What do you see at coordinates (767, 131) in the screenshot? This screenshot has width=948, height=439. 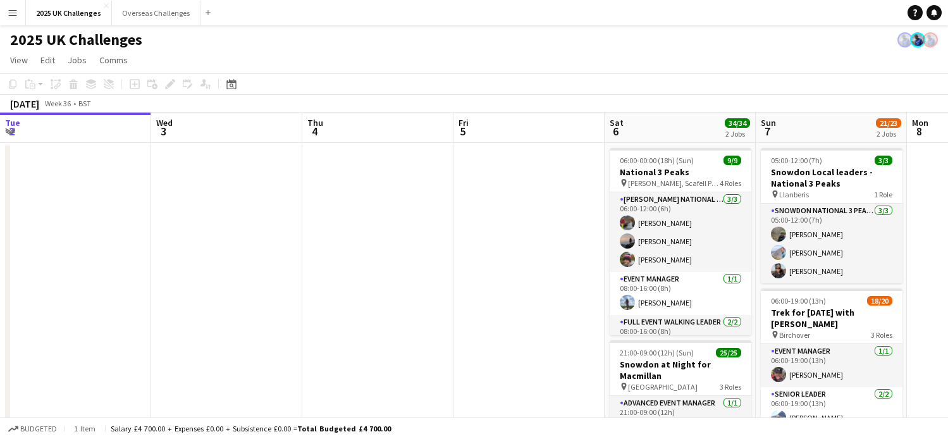 I see `span: 7` at bounding box center [767, 131].